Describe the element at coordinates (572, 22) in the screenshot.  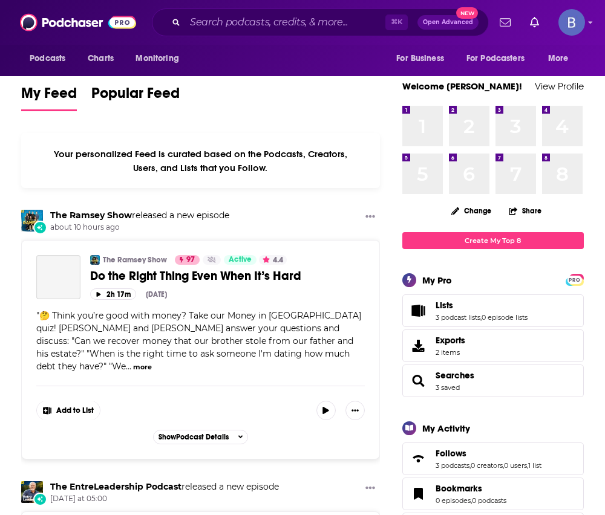
I see `button: Show profile menu` at that location.